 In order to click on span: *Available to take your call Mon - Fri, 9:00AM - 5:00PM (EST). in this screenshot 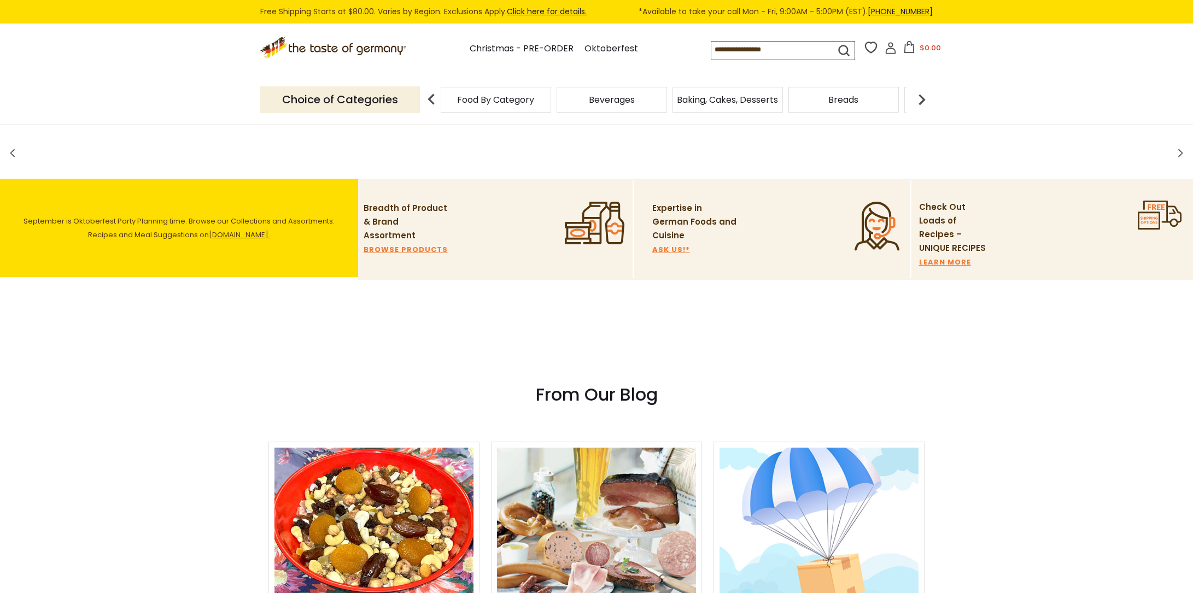, I will do `click(786, 11)`.